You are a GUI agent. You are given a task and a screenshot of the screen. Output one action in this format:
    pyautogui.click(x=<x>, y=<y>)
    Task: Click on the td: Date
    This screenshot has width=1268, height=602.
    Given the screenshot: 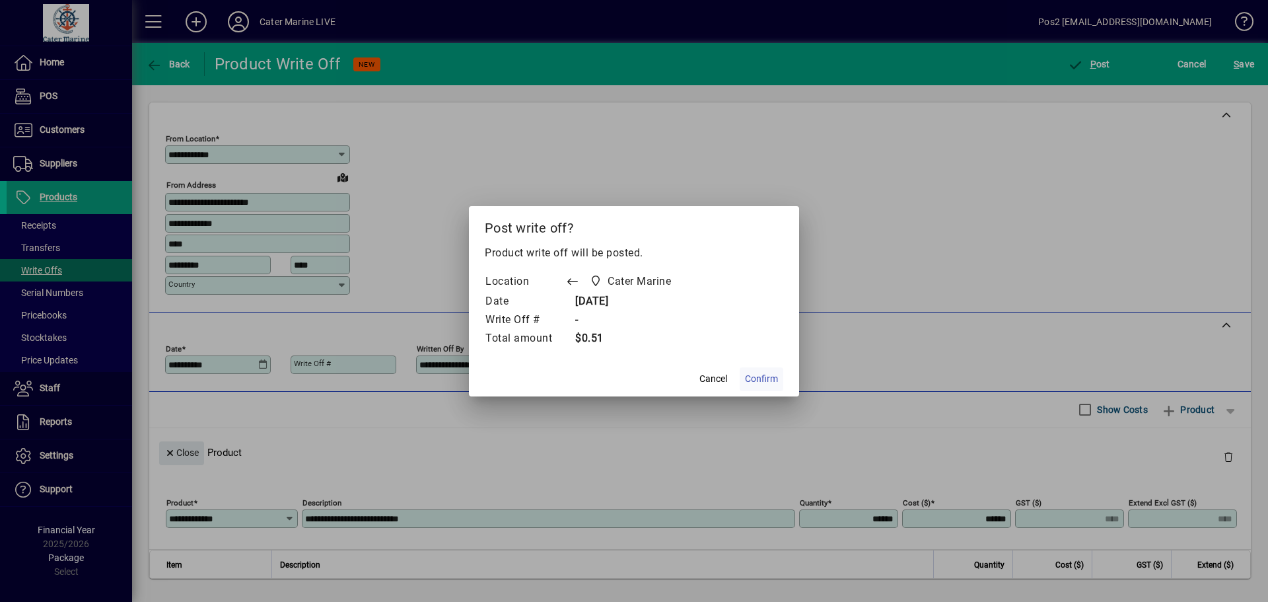 What is the action you would take?
    pyautogui.click(x=525, y=302)
    